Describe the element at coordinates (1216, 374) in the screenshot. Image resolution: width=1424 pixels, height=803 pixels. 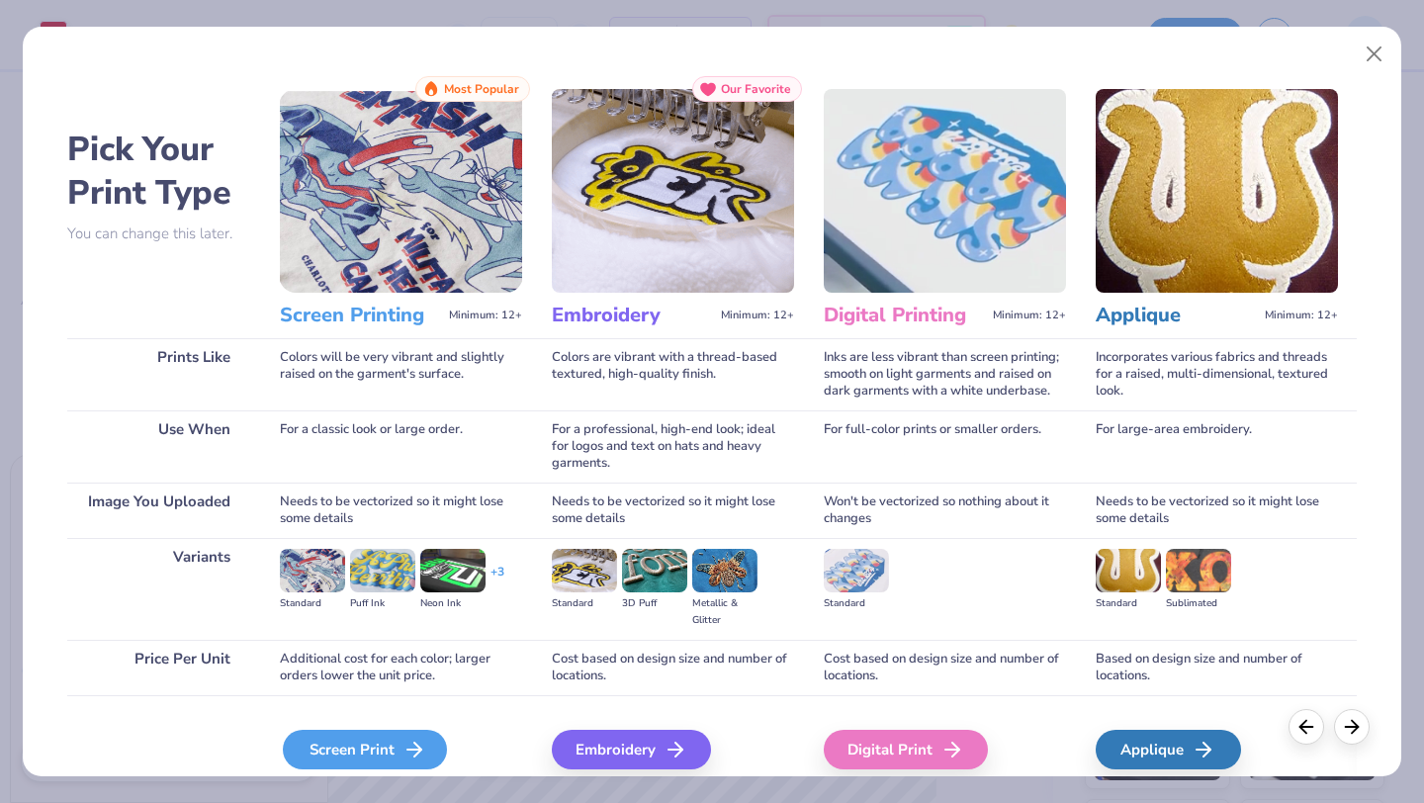
I see `div: Incorporates various fabrics and threads for a raised, multi-dimensional, textured look.` at that location.